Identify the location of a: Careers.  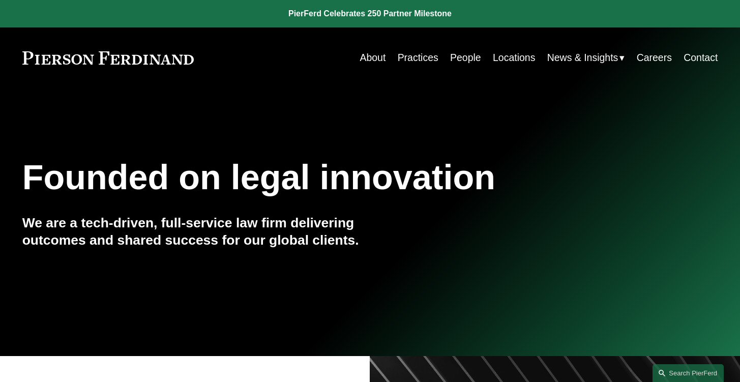
(654, 57).